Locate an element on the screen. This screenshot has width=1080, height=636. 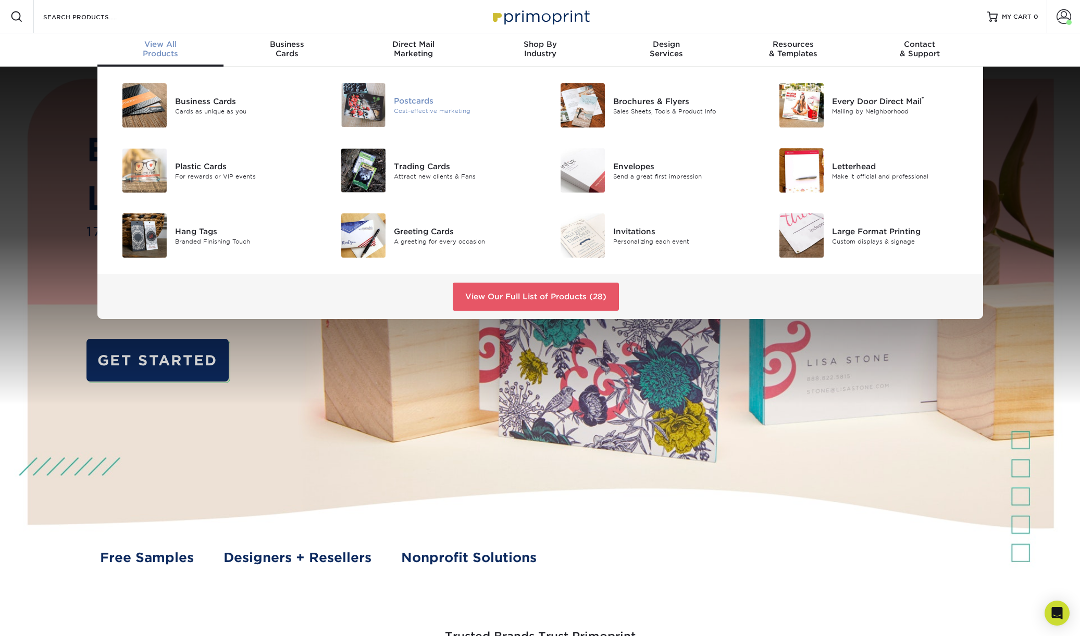
div: Greeting Cards is located at coordinates (462, 231).